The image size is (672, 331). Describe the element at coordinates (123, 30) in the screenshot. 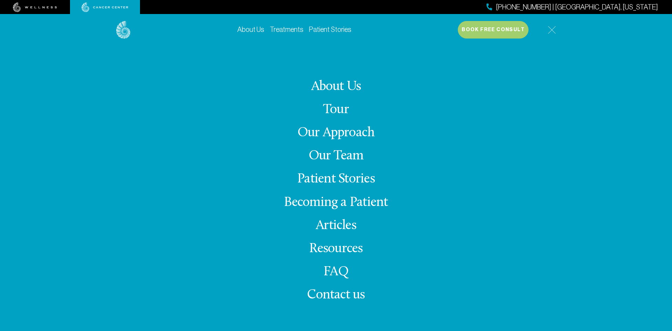

I see `img: logo` at that location.